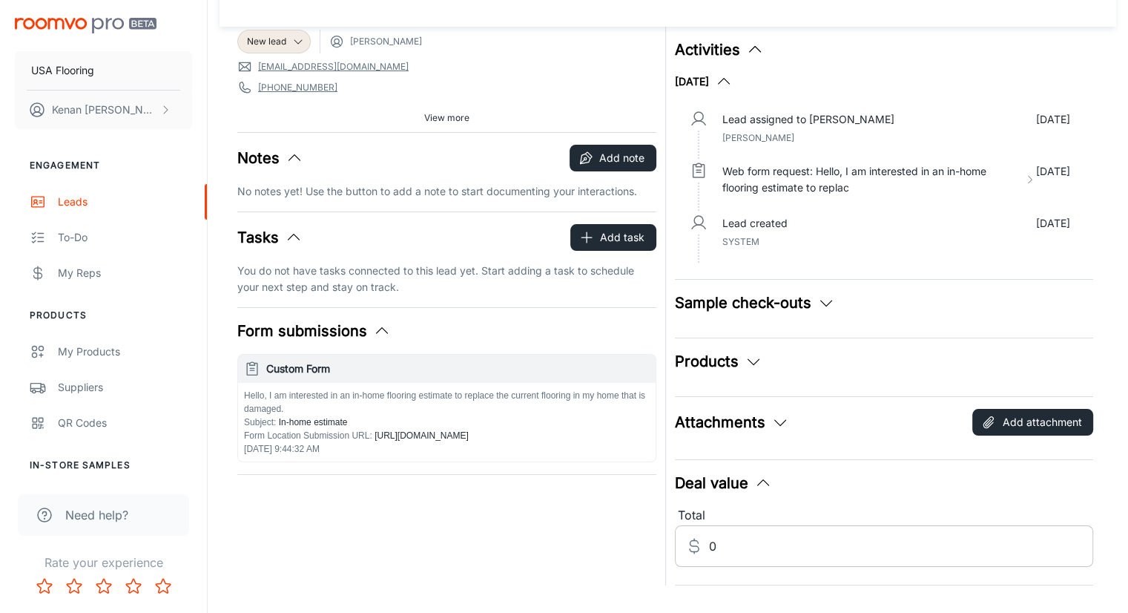  Describe the element at coordinates (447, 402) in the screenshot. I see `p: Hello, I am interested in an in-home flooring estimate to replace the current flooring in my home...` at that location.